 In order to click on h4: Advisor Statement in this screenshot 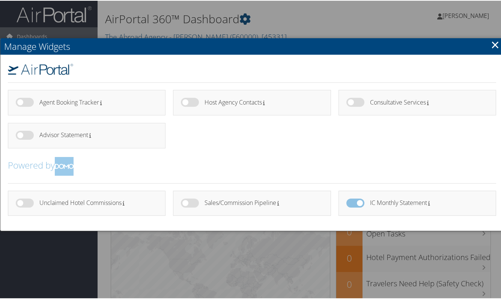, I will do `click(96, 134)`.